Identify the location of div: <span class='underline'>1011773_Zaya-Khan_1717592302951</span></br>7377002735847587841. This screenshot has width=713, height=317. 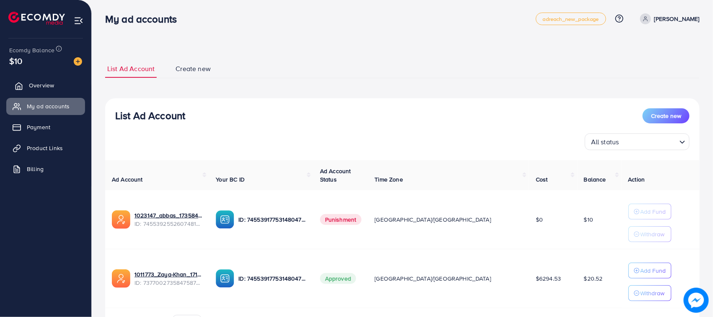
(168, 279).